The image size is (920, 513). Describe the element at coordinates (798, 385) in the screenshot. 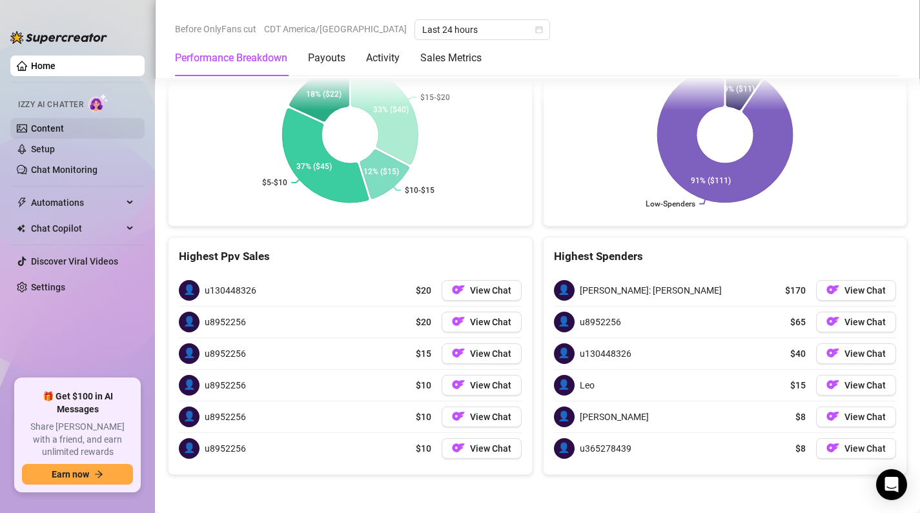

I see `span: $15` at that location.